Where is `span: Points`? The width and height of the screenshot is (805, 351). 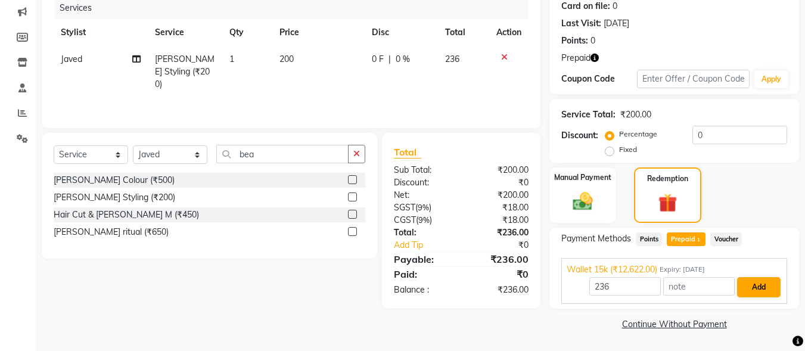
span: Points is located at coordinates (649, 239).